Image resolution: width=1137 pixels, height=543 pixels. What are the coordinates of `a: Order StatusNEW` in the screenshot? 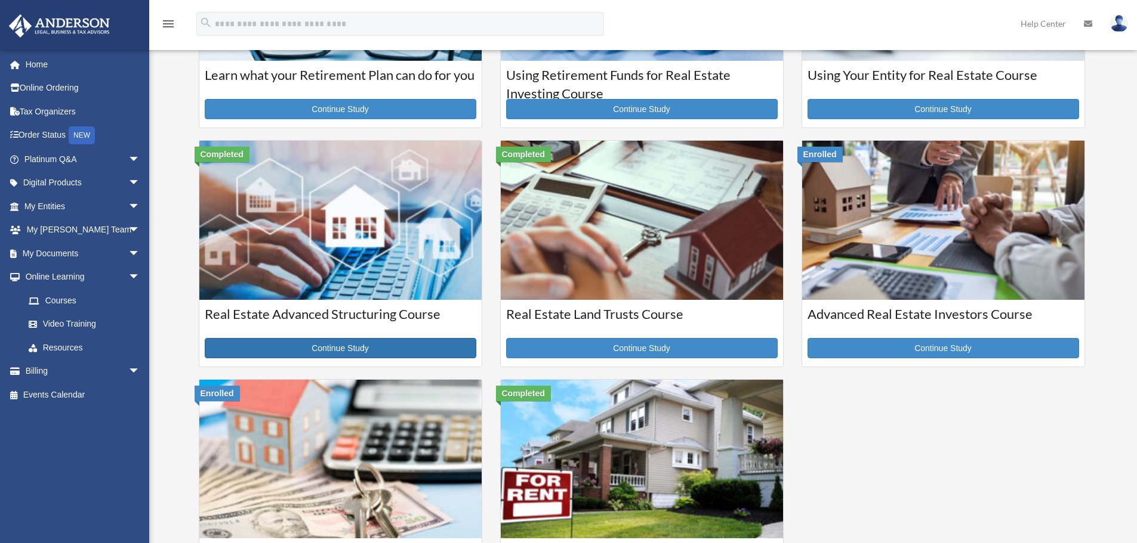 It's located at (83, 135).